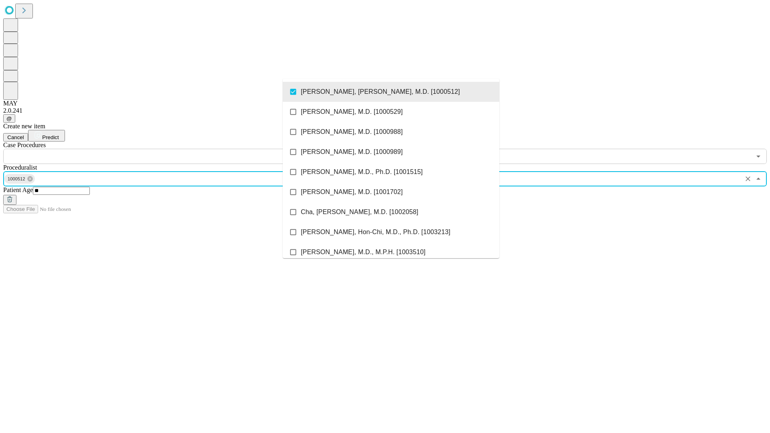  Describe the element at coordinates (385, 104) in the screenshot. I see `div: MAY` at that location.